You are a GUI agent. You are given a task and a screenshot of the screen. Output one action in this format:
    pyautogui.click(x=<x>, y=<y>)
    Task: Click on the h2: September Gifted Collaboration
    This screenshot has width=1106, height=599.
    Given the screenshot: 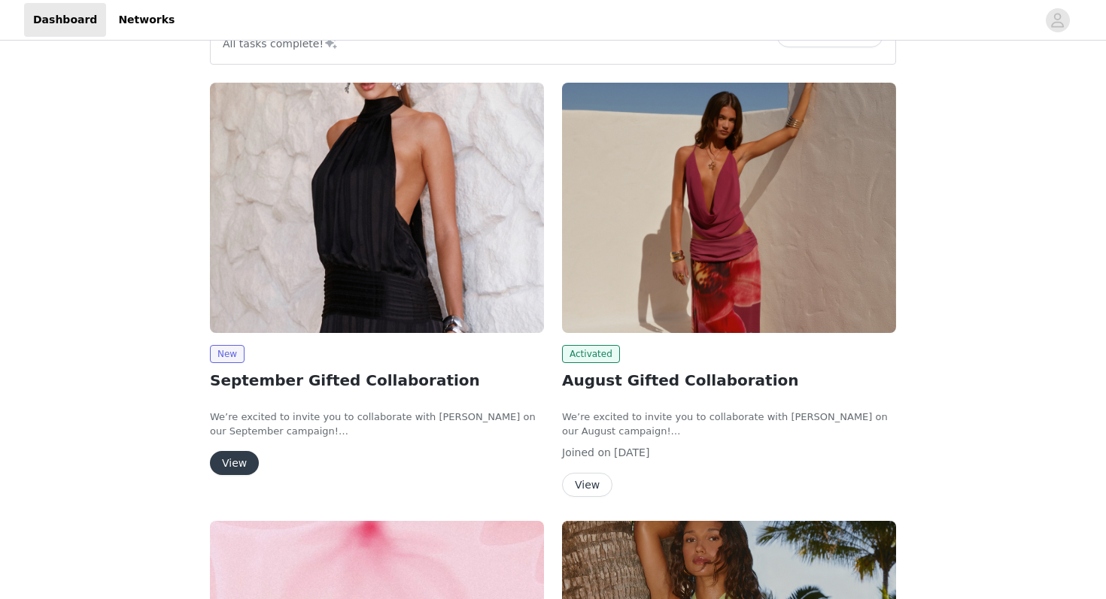 What is the action you would take?
    pyautogui.click(x=377, y=381)
    